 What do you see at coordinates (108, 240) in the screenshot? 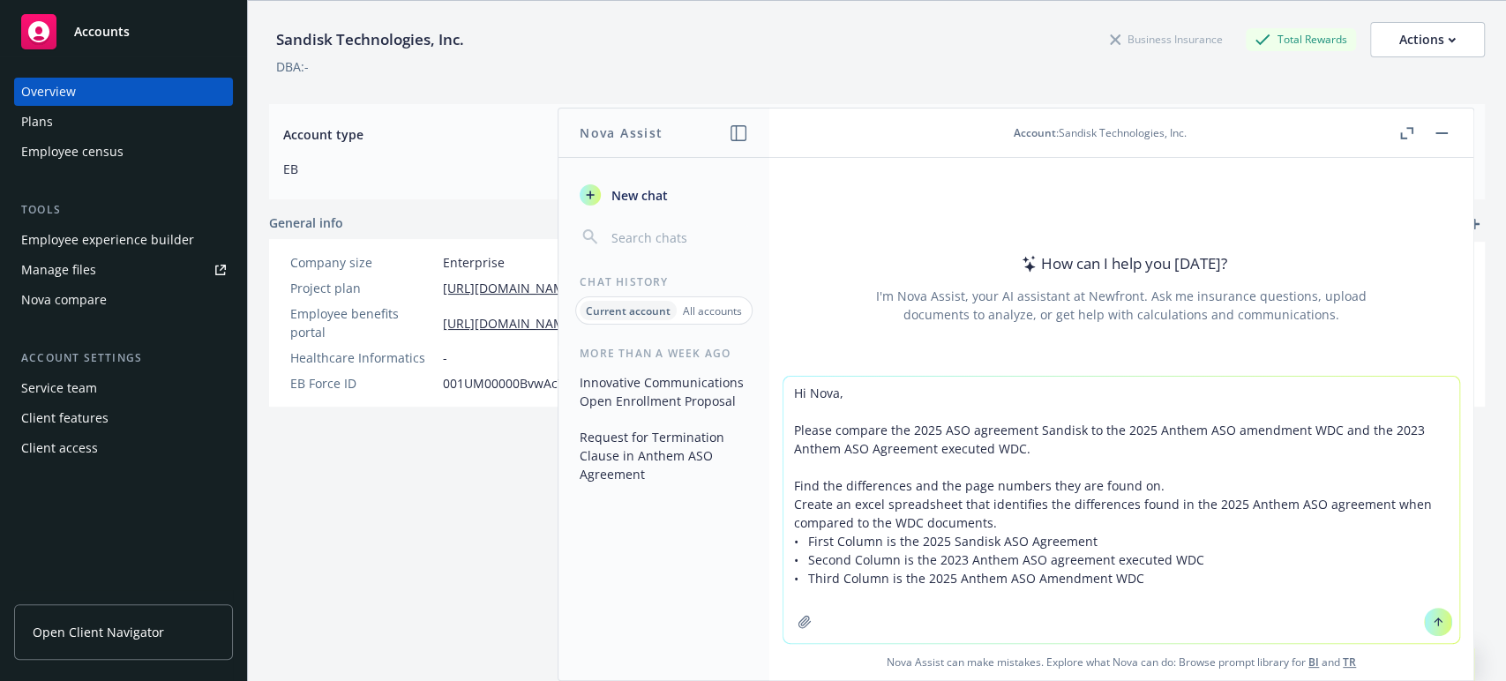
I see `div: Employee experience builder` at bounding box center [108, 240].